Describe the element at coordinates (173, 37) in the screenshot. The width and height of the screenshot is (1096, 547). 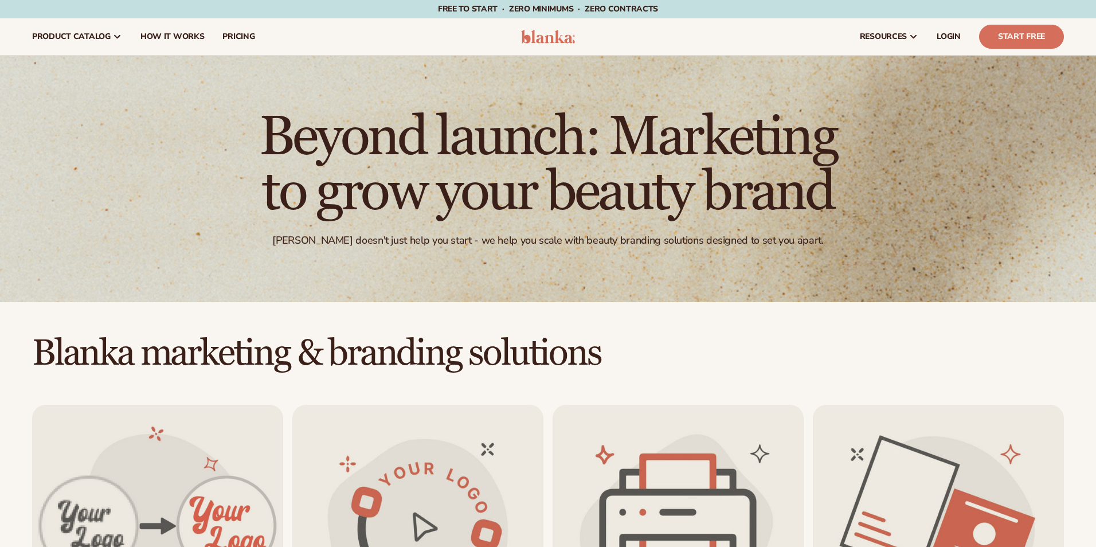
I see `span: How It Works` at that location.